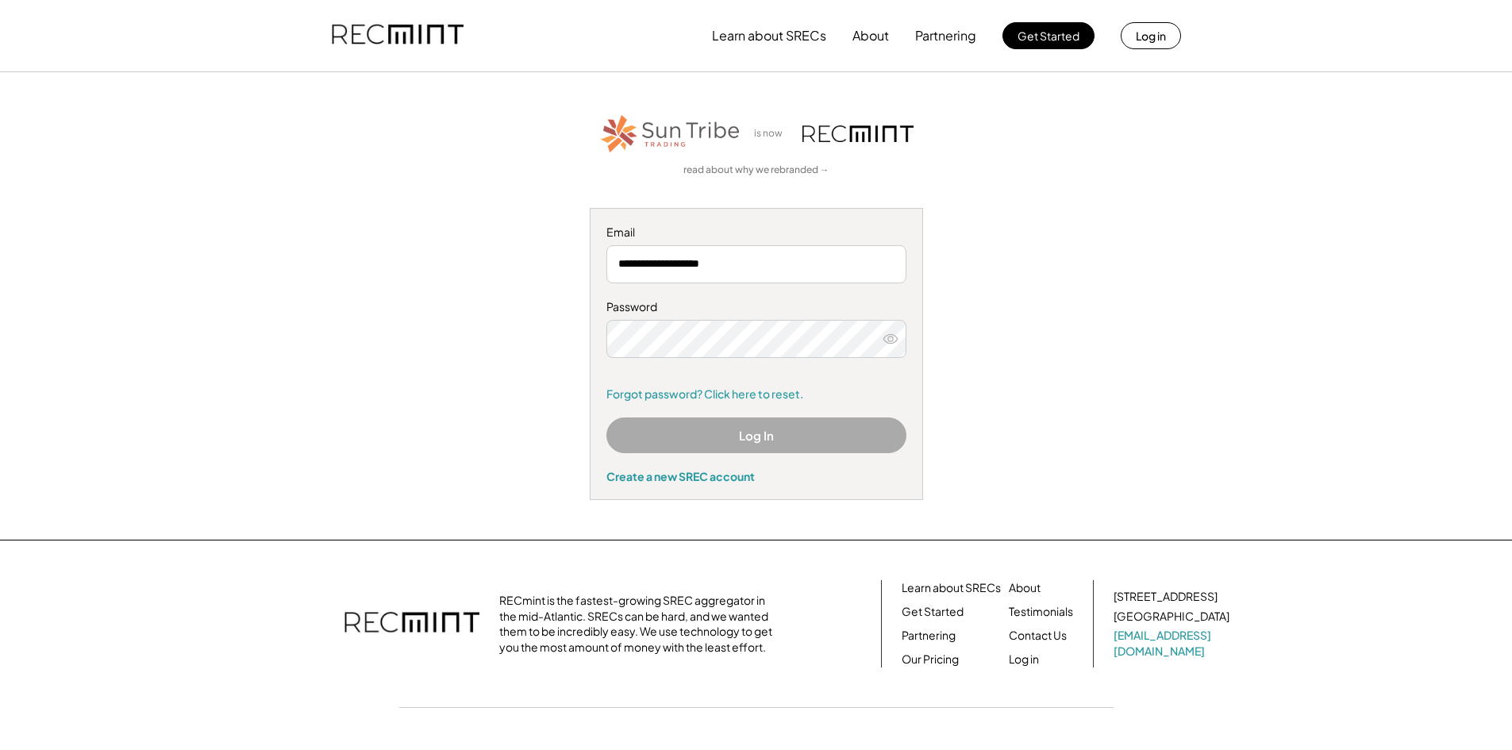 The width and height of the screenshot is (1512, 750). What do you see at coordinates (1151, 36) in the screenshot?
I see `button: Log in` at bounding box center [1151, 36].